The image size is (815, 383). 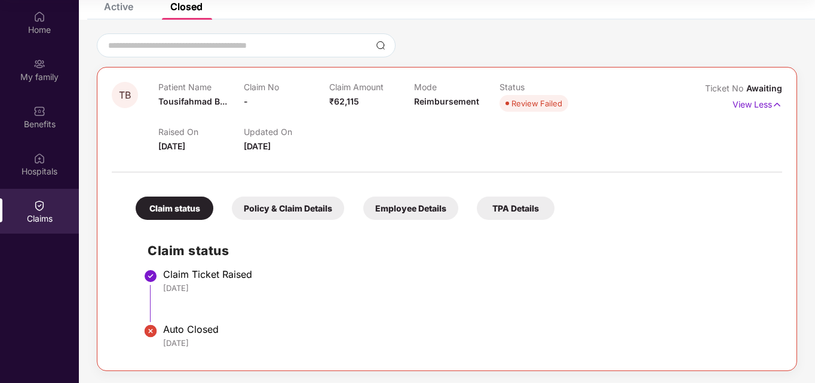 I want to click on img: svg+xml;base64,PHN2ZyBpZD0iSG9zcGl0YWxzIiB4bWxucz0iaHR0cDovL3d3dy53My5vcmcvMjAwMC9zdmciIHdpZHRoPS..., so click(x=39, y=158).